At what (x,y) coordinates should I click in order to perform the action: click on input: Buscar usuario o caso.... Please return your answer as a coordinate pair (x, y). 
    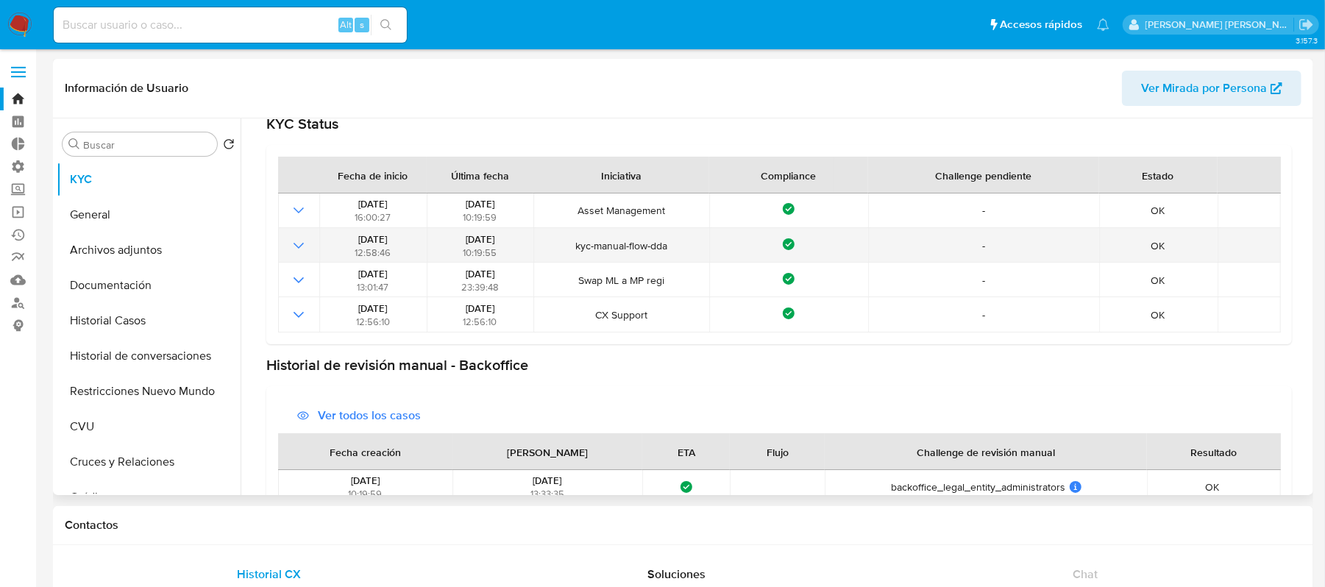
    Looking at the image, I should click on (230, 25).